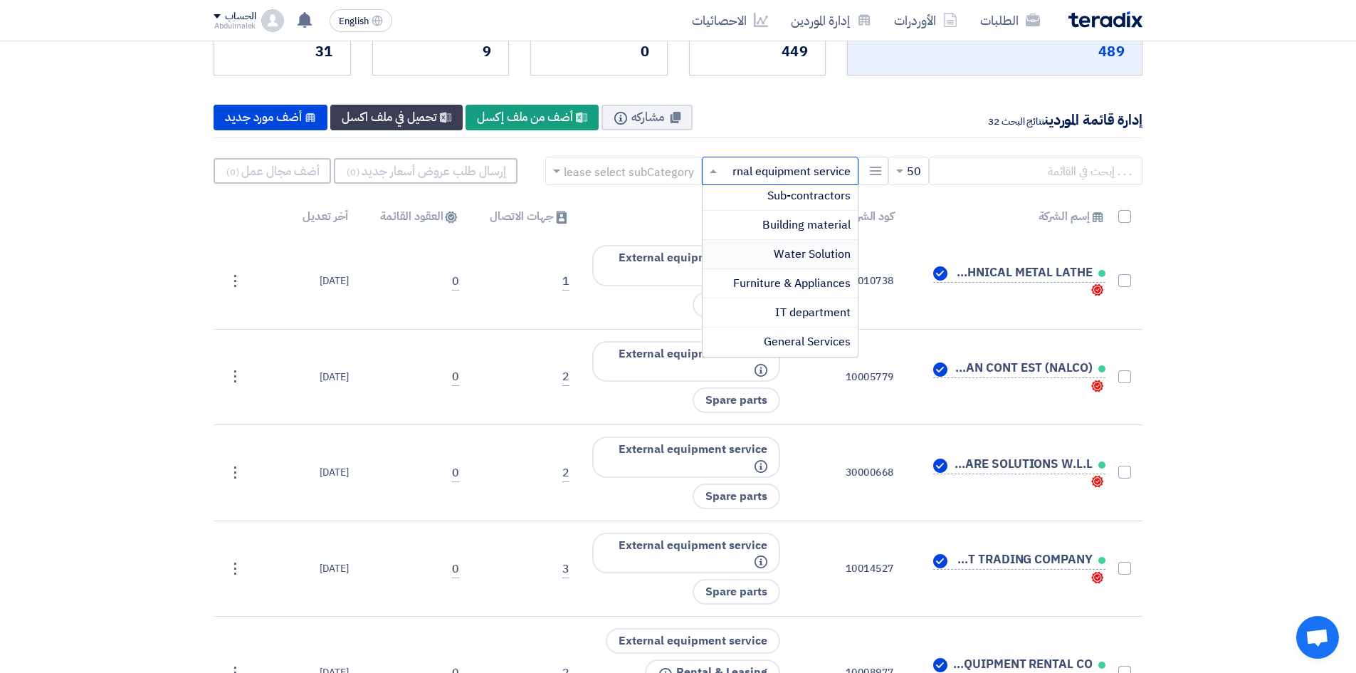 The height and width of the screenshot is (673, 1356). I want to click on a: الأوردرات, so click(925, 20).